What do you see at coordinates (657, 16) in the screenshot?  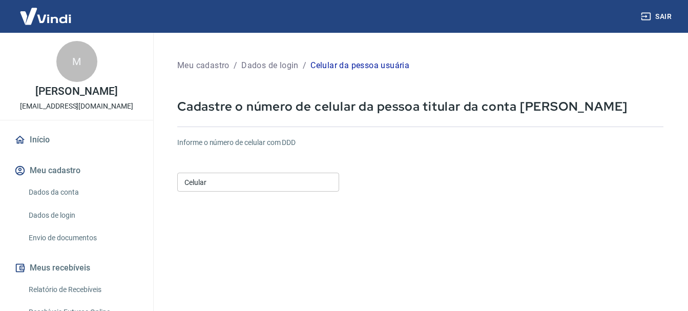 I see `button: Sair` at bounding box center [657, 16].